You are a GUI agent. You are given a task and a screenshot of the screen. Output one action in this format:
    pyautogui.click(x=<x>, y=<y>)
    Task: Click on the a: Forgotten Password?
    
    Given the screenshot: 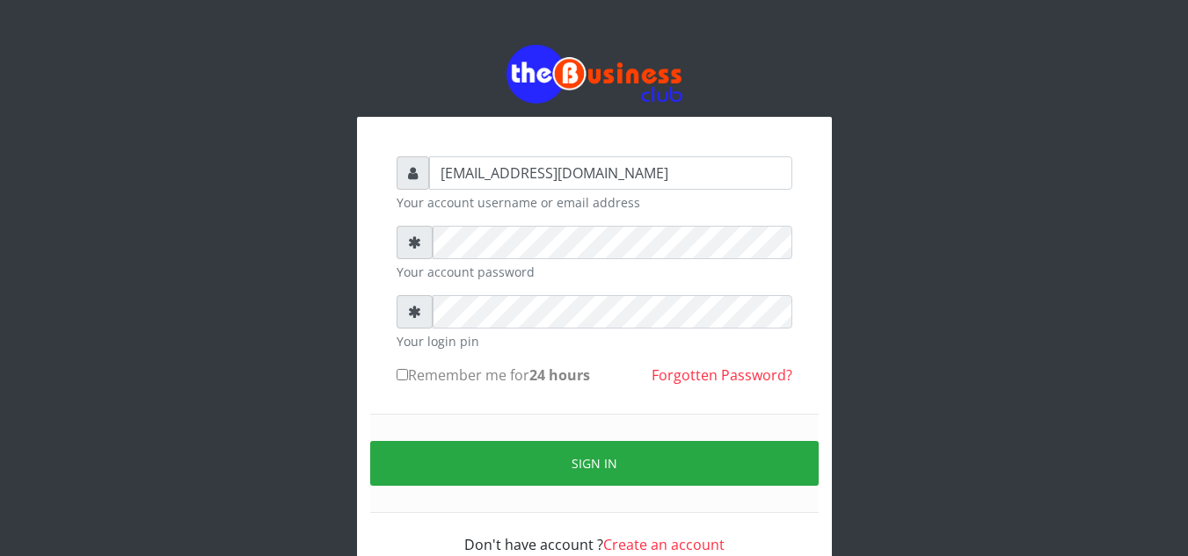 What is the action you would take?
    pyautogui.click(x=722, y=375)
    